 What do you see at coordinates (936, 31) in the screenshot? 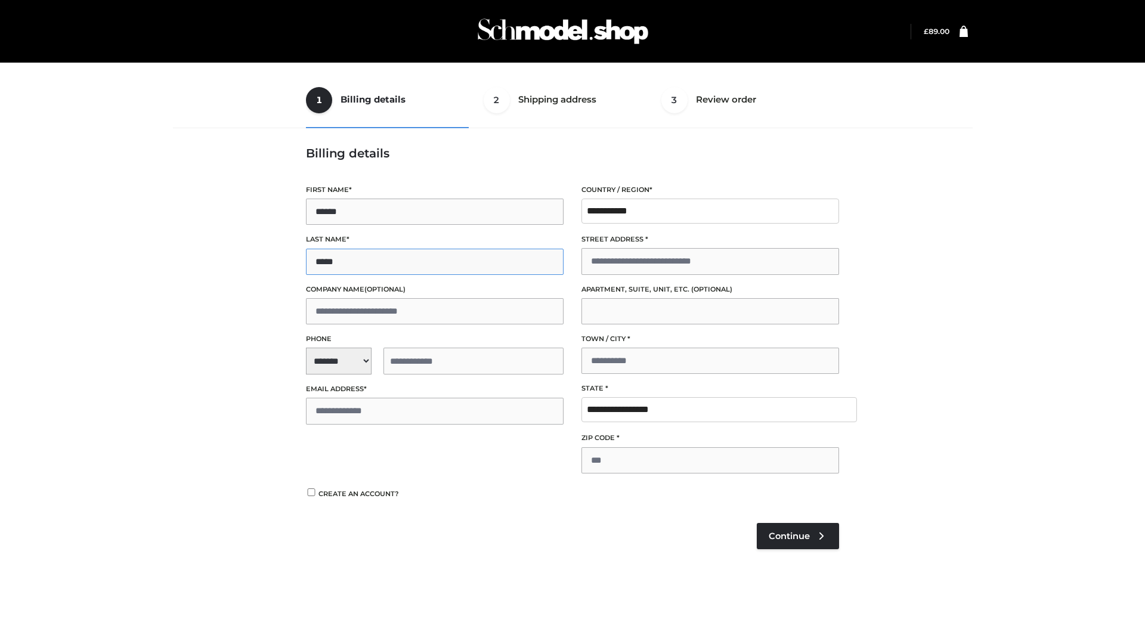
I see `a: £89.00` at bounding box center [936, 31].